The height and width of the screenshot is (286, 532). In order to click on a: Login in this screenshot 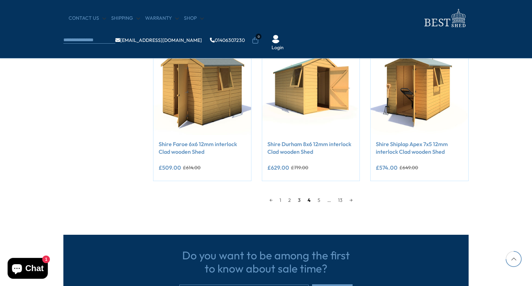, I will do `click(277, 48)`.